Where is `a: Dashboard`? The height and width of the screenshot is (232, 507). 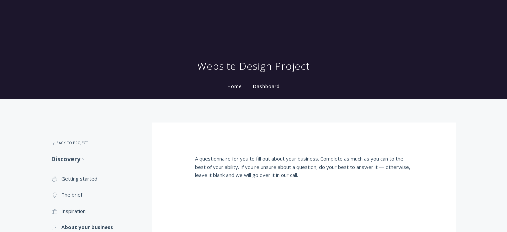 a: Dashboard is located at coordinates (266, 86).